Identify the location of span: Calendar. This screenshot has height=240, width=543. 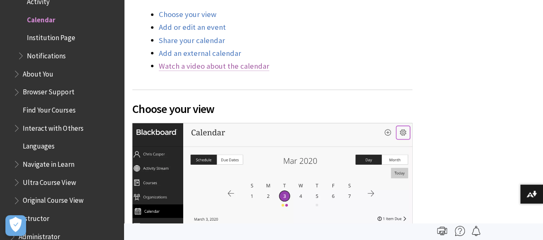
(41, 18).